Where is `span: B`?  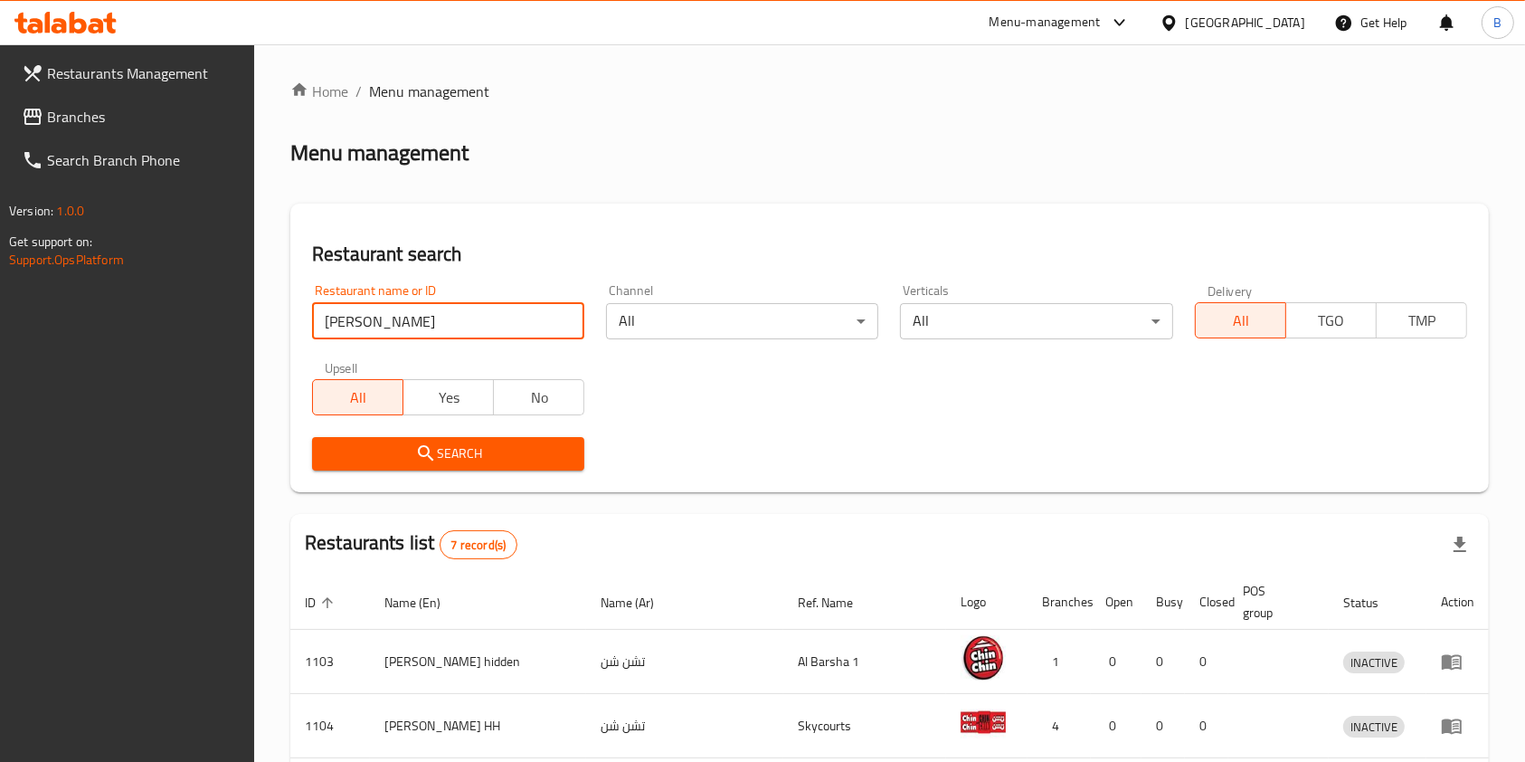 span: B is located at coordinates (1497, 23).